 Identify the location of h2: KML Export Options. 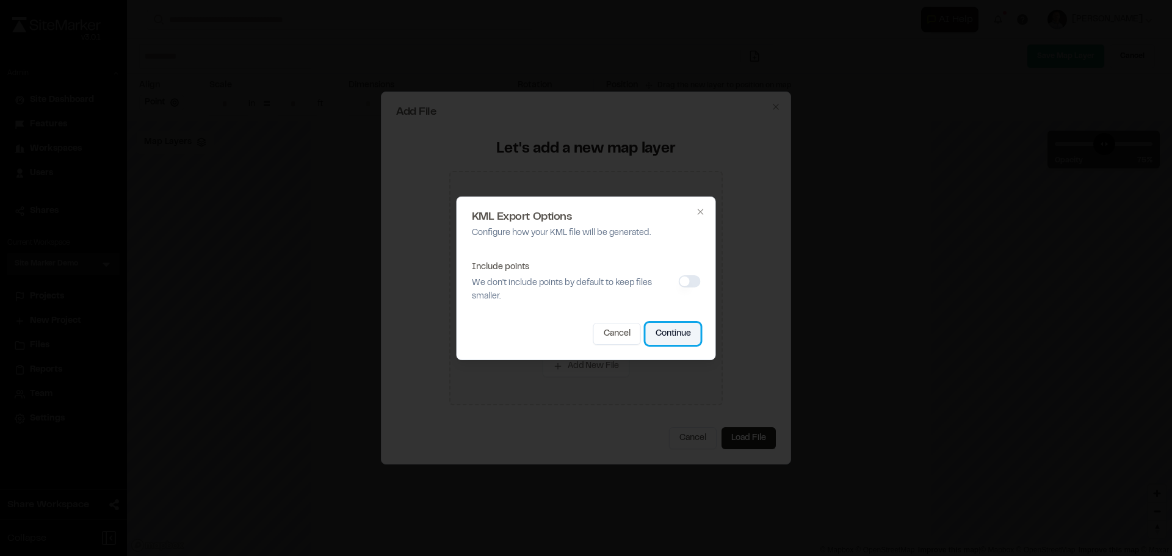
(586, 217).